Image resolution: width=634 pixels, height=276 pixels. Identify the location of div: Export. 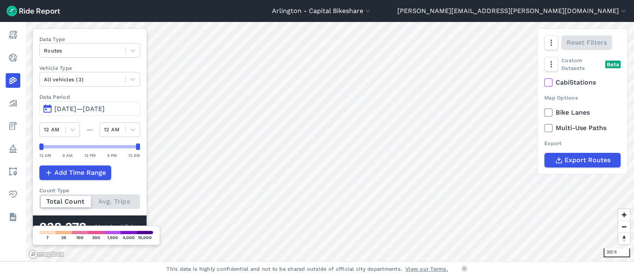
(582, 143).